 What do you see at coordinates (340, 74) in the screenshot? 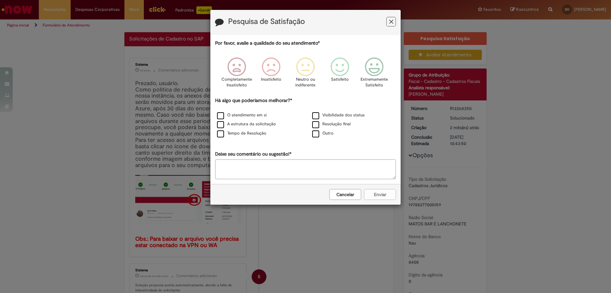
I see `div: Satisfeito` at bounding box center [340, 74].